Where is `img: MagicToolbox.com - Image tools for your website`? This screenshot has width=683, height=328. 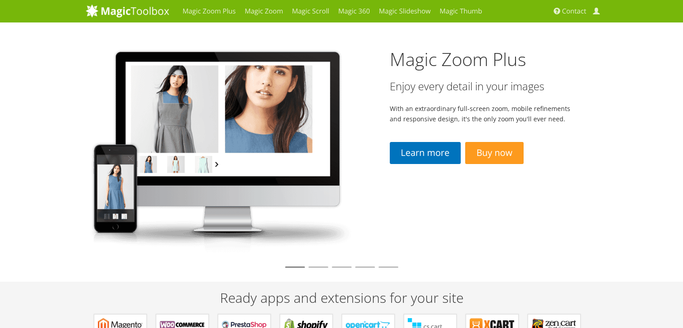
img: MagicToolbox.com - Image tools for your website is located at coordinates (128, 11).